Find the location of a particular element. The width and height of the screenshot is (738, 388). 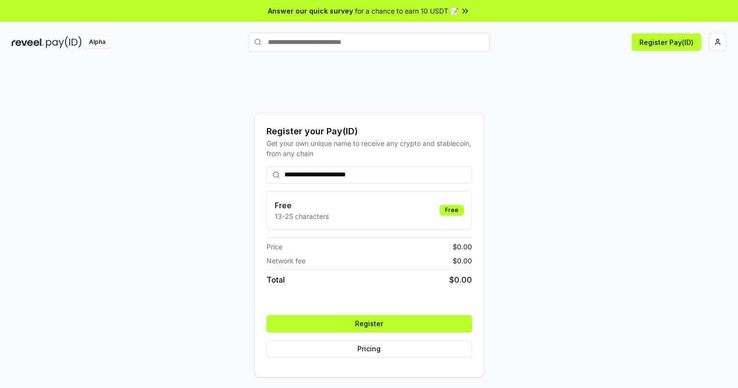

h3: Free is located at coordinates (302, 205).